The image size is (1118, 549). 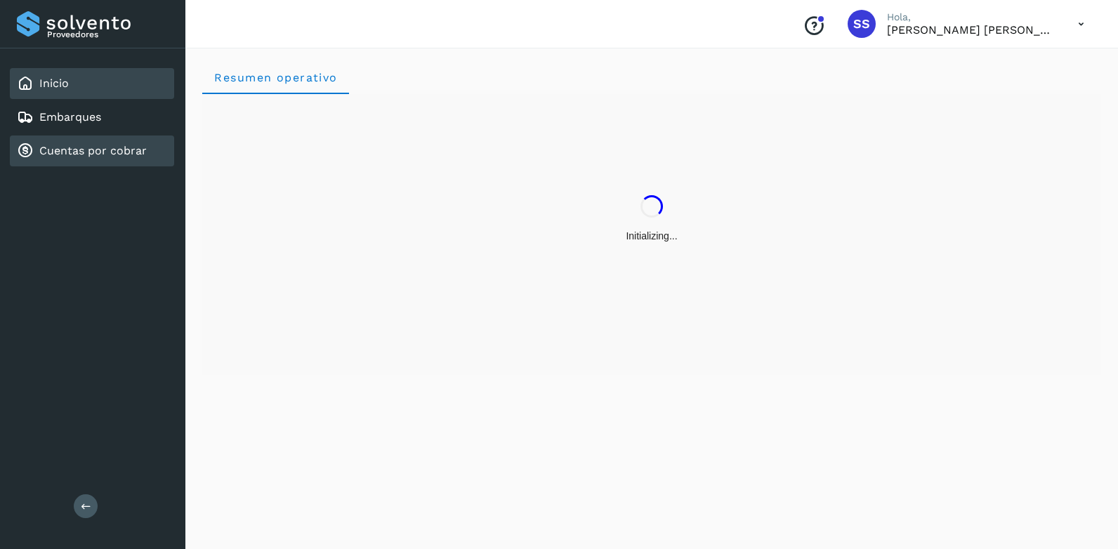 What do you see at coordinates (92, 117) in the screenshot?
I see `div: Embarques` at bounding box center [92, 117].